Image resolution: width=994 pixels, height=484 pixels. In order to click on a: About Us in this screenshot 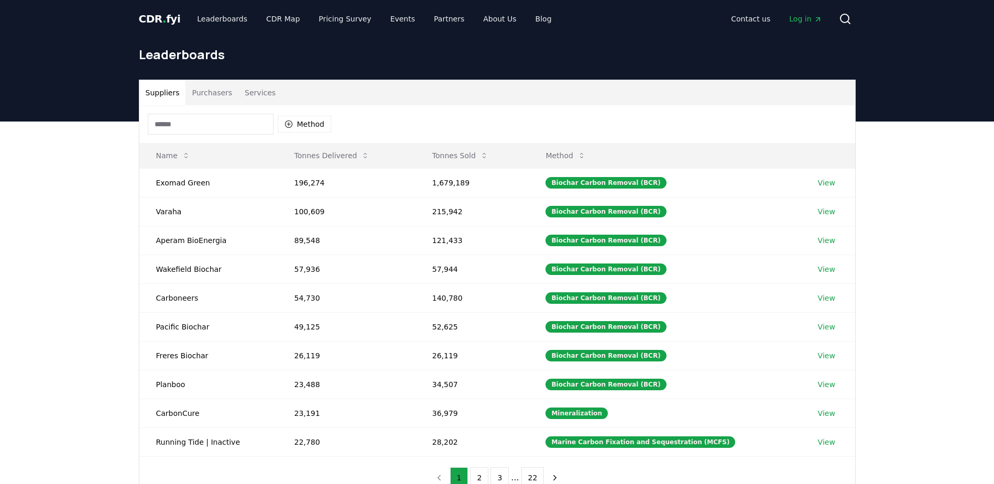, I will do `click(499, 19)`.